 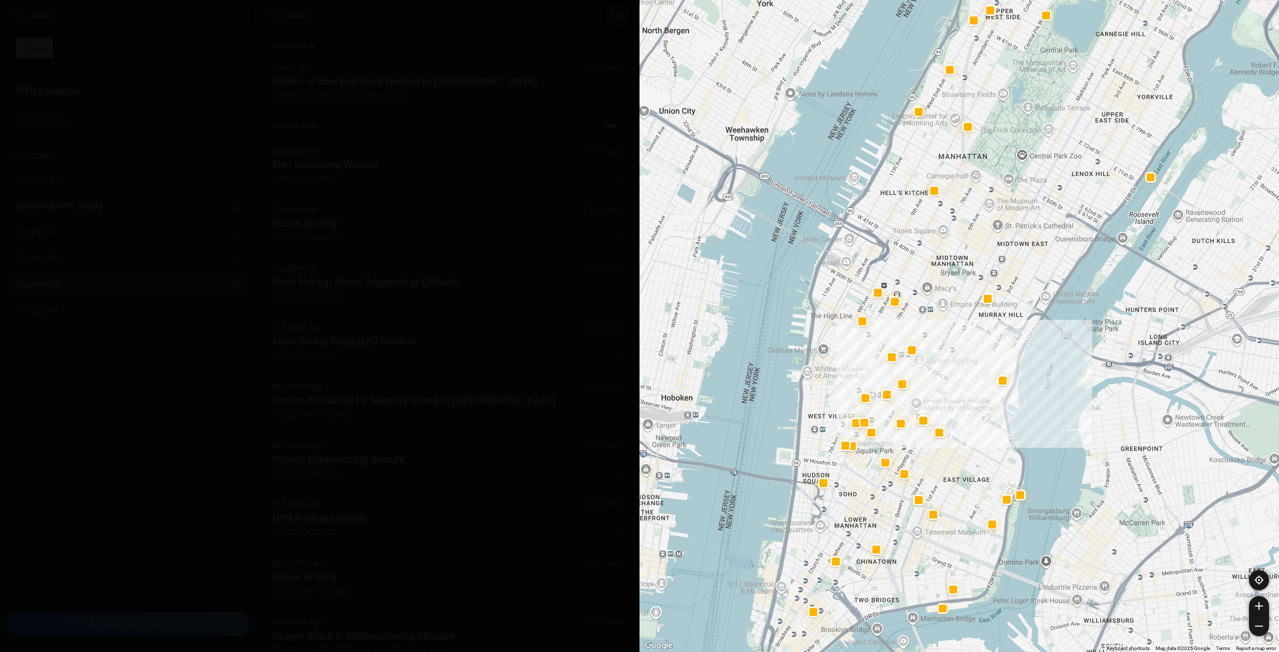 What do you see at coordinates (1223, 648) in the screenshot?
I see `a: Terms (opens in new tab)` at bounding box center [1223, 648].